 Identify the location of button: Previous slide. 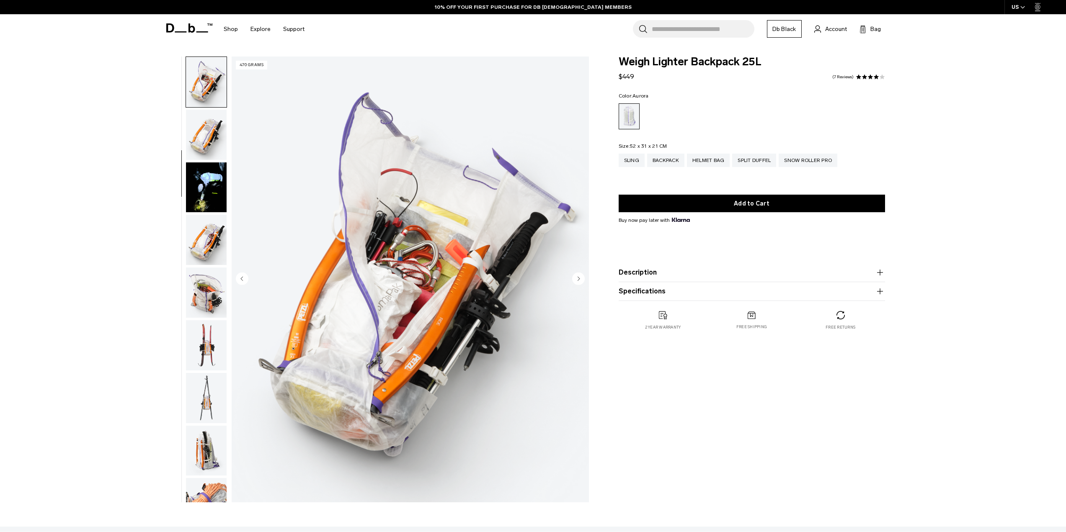
(242, 279).